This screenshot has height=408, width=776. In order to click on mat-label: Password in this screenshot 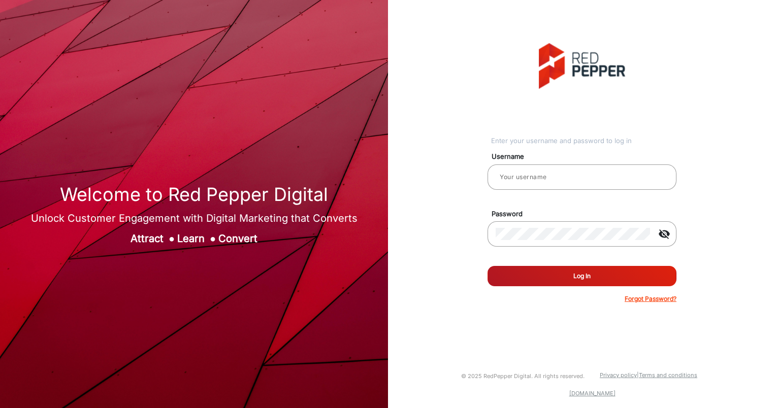, I will do `click(586, 214)`.